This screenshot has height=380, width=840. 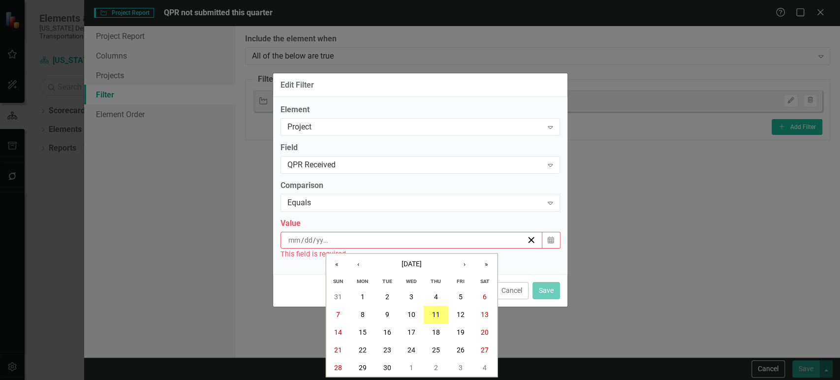 What do you see at coordinates (411, 332) in the screenshot?
I see `abbr: September 17, 2025` at bounding box center [411, 332].